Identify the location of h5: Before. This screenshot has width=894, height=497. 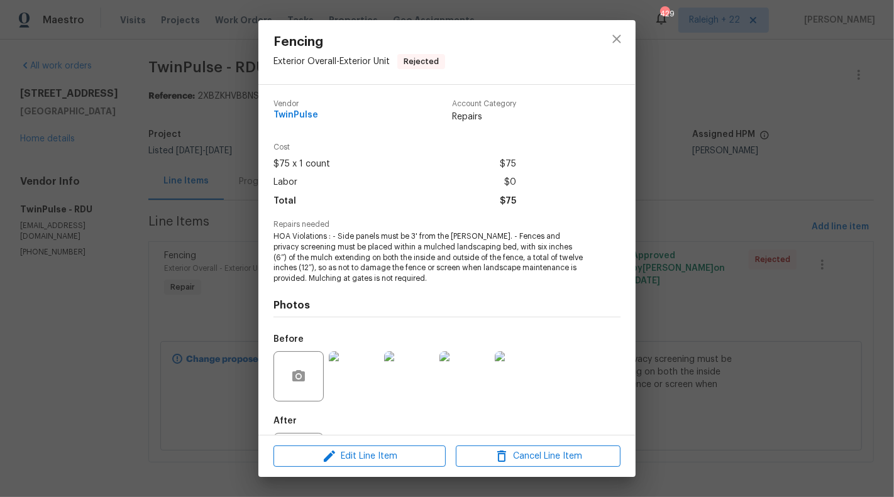
(289, 340).